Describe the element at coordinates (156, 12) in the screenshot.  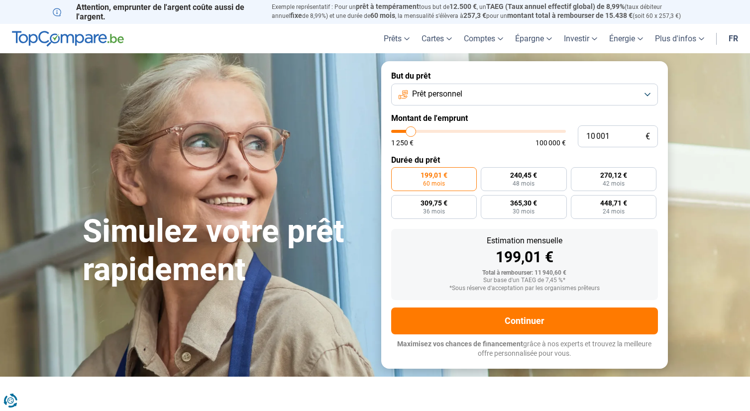
I see `p: Attention, emprunter de l'argent coûte aussi de l'argent.` at that location.